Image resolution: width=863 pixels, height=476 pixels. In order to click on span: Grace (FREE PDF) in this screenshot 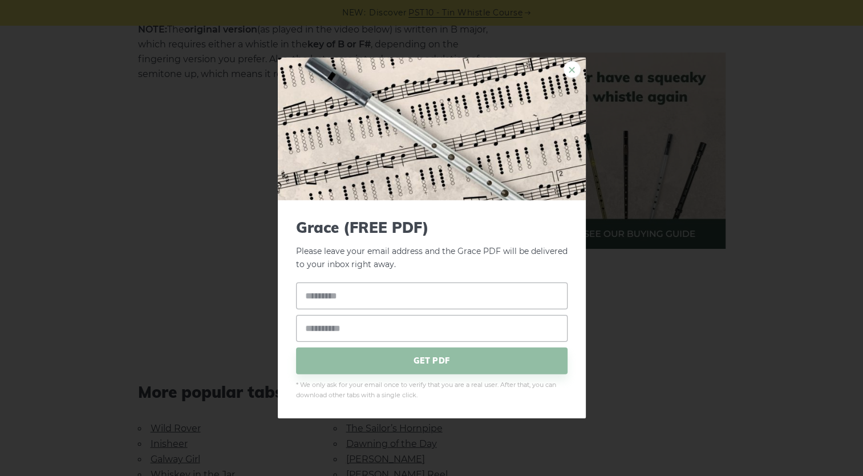, I will do `click(432, 227)`.